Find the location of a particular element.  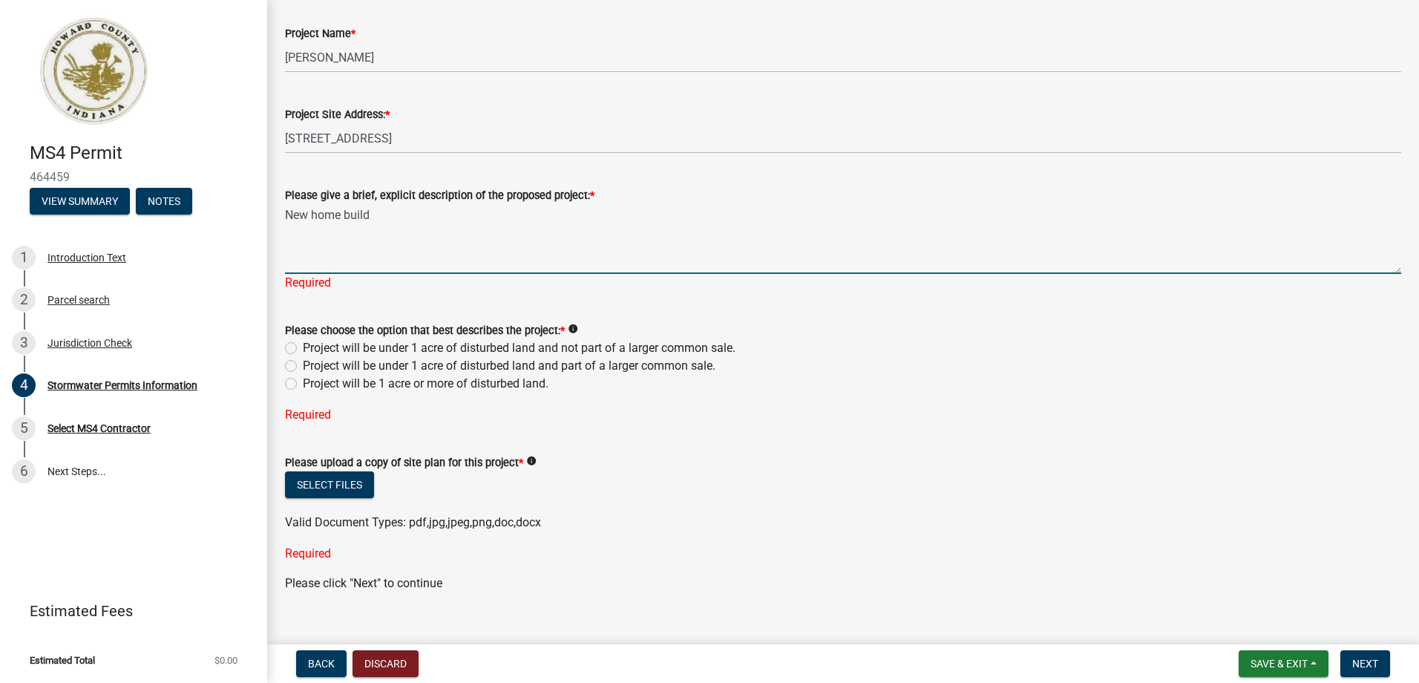

div: Parcel search is located at coordinates (79, 300).